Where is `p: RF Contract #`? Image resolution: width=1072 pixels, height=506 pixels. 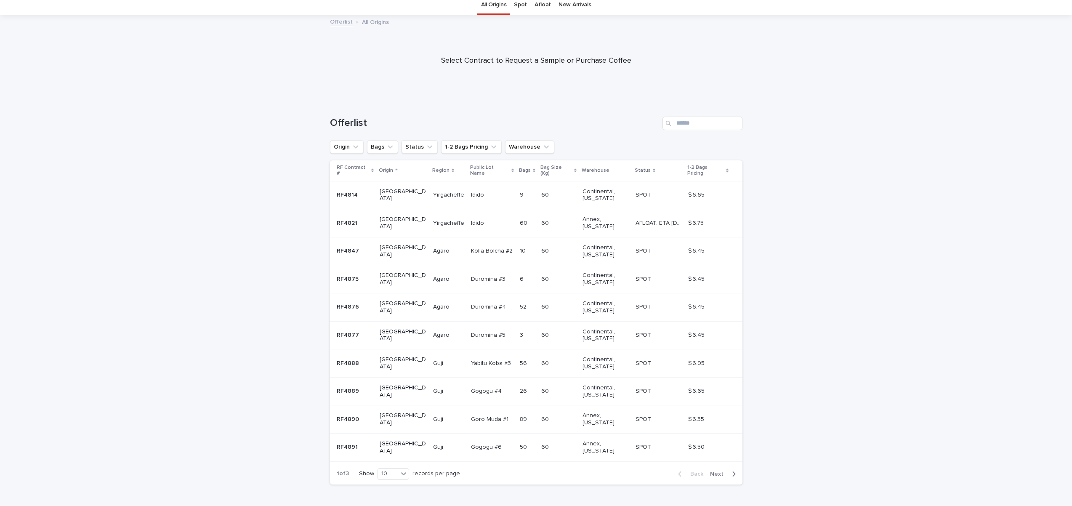
p: RF Contract # is located at coordinates (353, 171).